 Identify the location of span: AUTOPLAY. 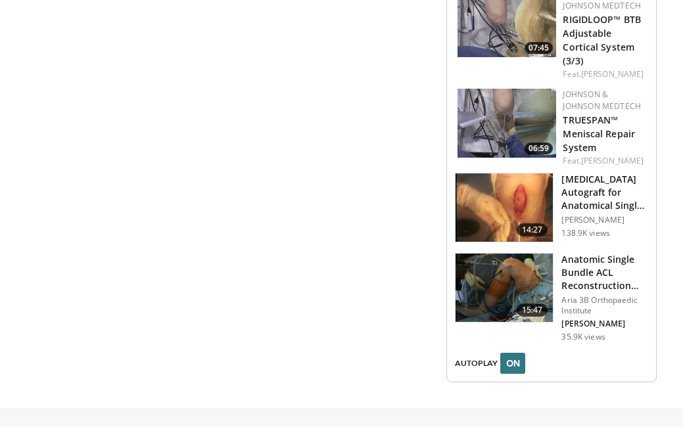
(476, 364).